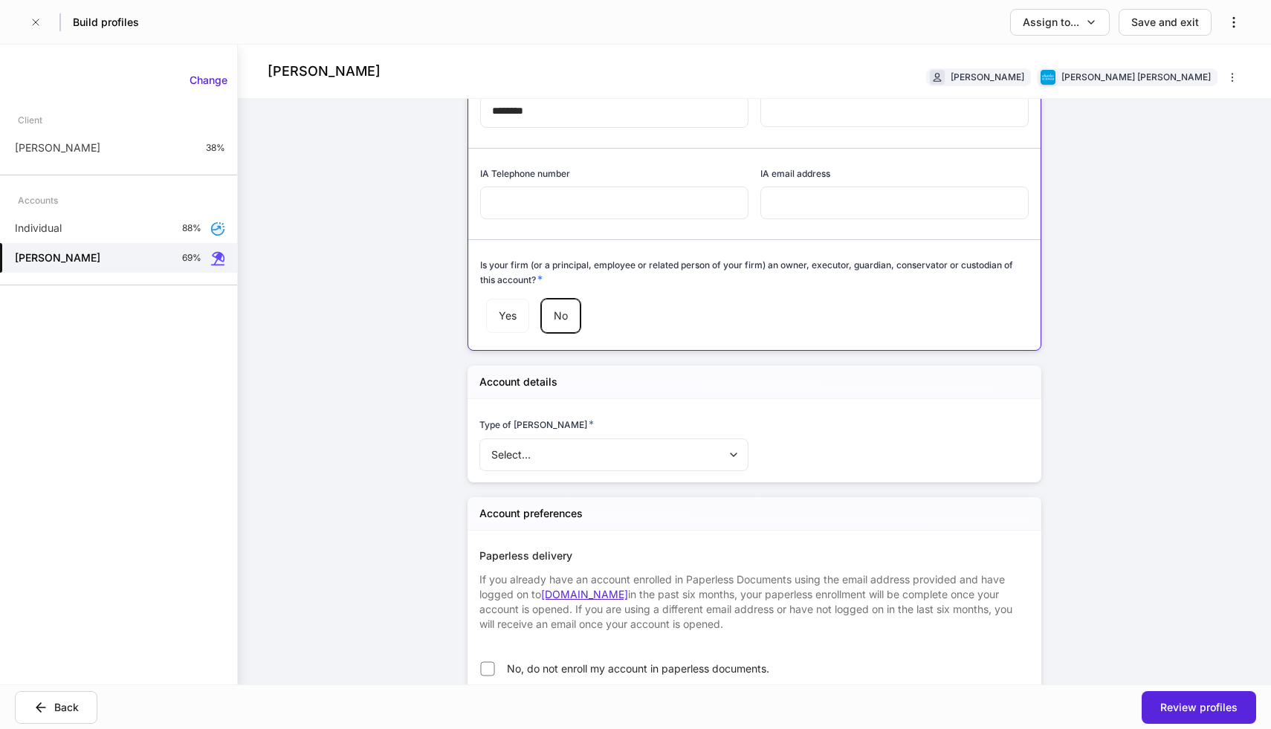 The width and height of the screenshot is (1271, 729). I want to click on span: No, do not enroll my account in paperless documents., so click(638, 669).